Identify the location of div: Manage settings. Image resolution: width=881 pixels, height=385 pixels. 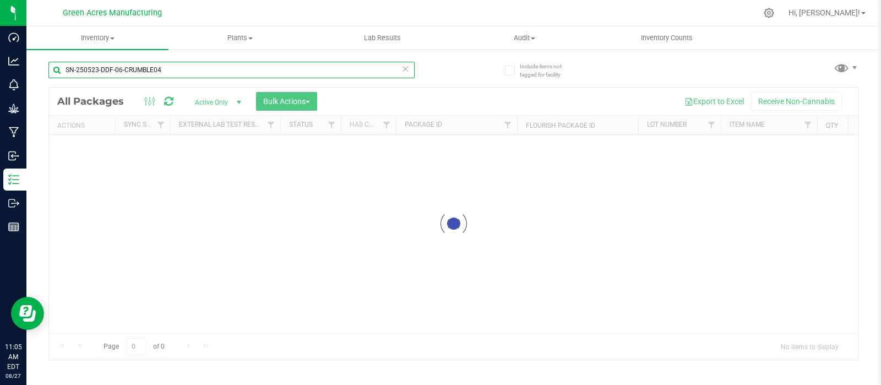
(768, 13).